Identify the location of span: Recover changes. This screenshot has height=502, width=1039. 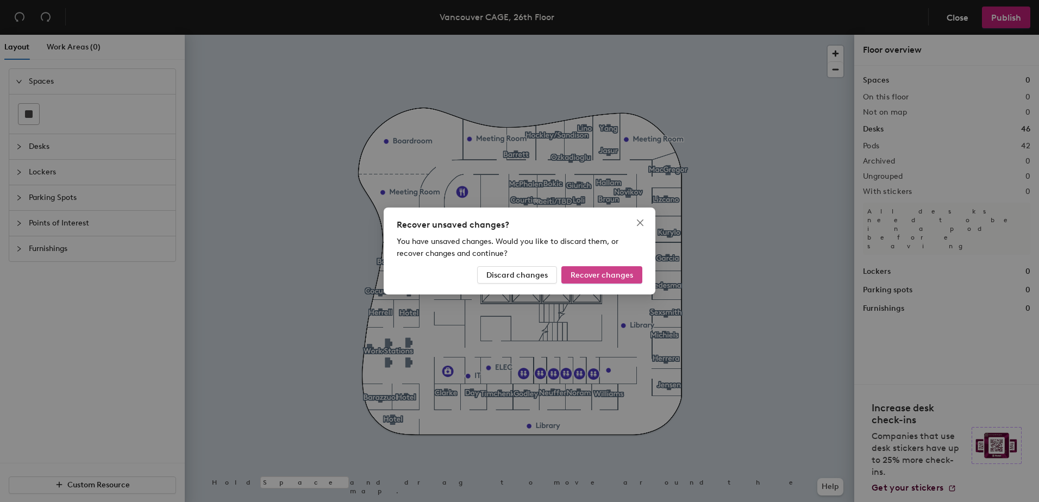
(601, 275).